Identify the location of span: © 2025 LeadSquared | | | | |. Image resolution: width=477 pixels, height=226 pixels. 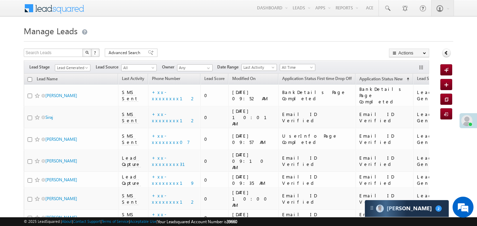
(130, 222).